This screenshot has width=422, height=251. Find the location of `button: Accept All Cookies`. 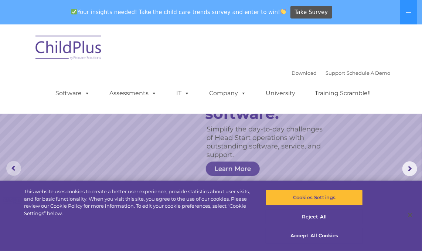

button: Accept All Cookies is located at coordinates (314, 235).